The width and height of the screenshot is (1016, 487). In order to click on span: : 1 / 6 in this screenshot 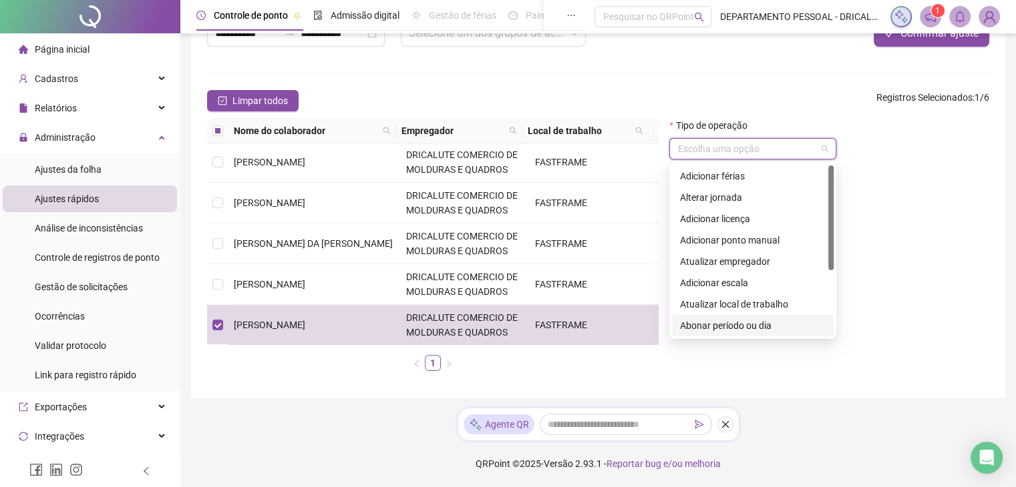, I will do `click(932, 101)`.